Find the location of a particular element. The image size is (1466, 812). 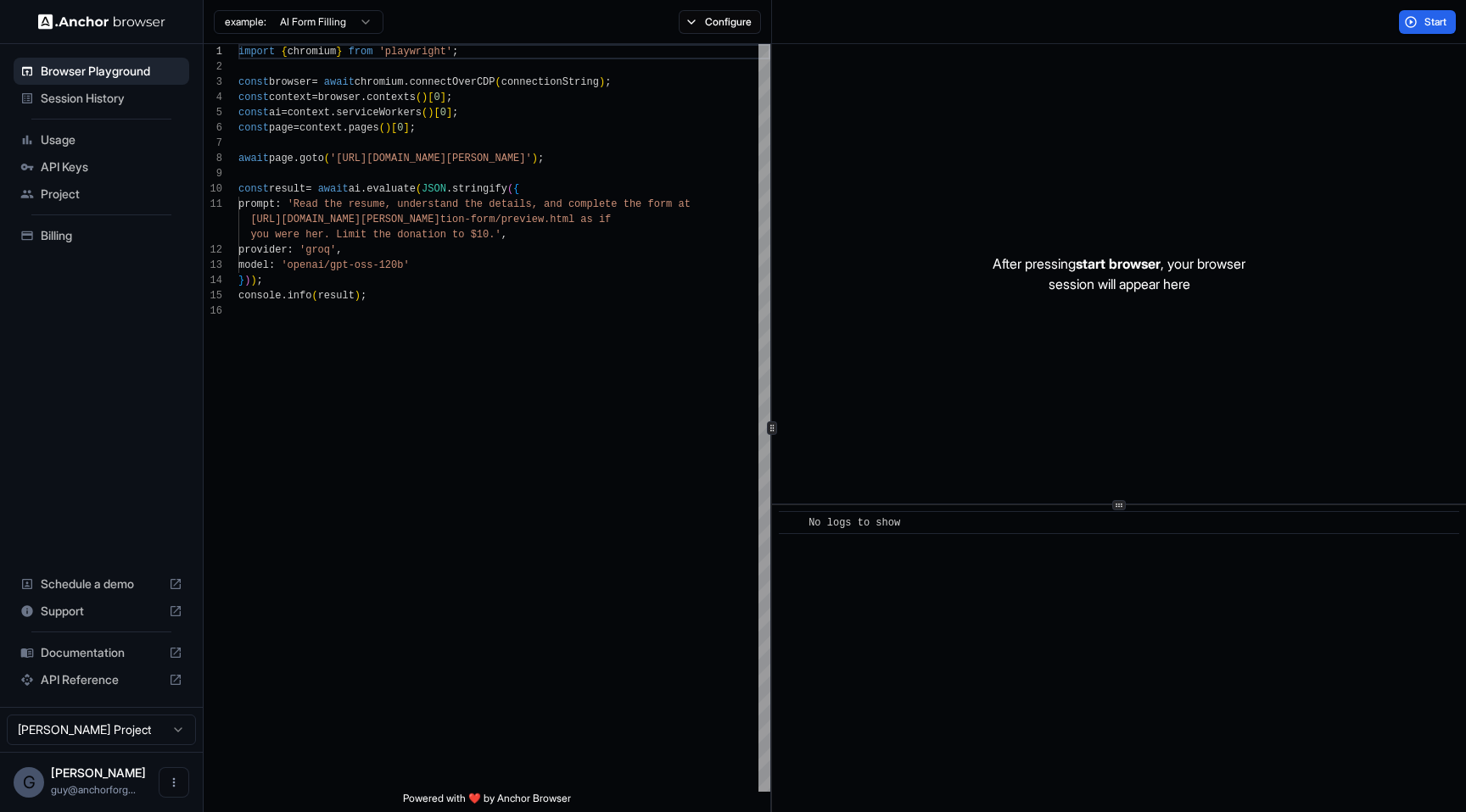

span: 'openai/gpt-oss-120b' is located at coordinates (344, 265).